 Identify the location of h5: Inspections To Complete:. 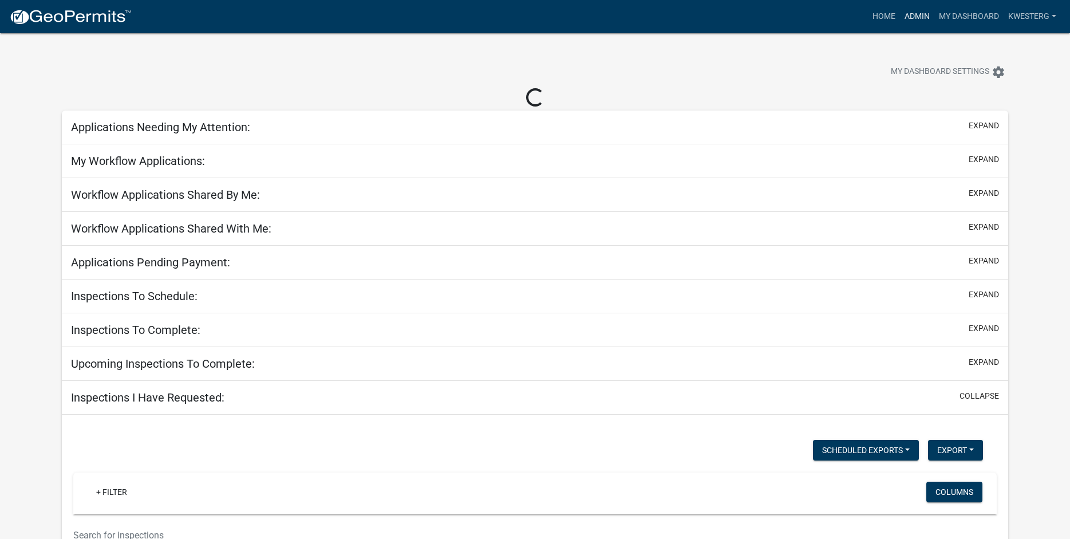
(136, 330).